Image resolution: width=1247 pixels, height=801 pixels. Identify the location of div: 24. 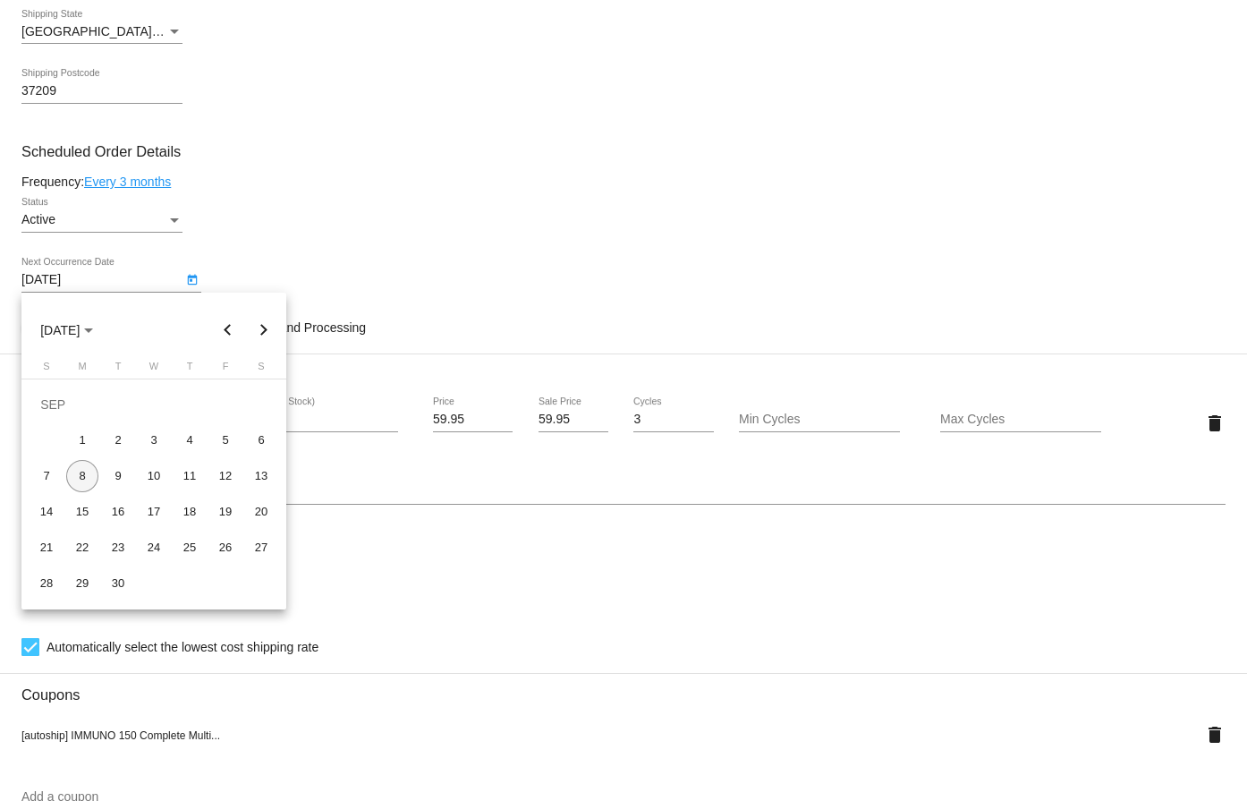
(154, 548).